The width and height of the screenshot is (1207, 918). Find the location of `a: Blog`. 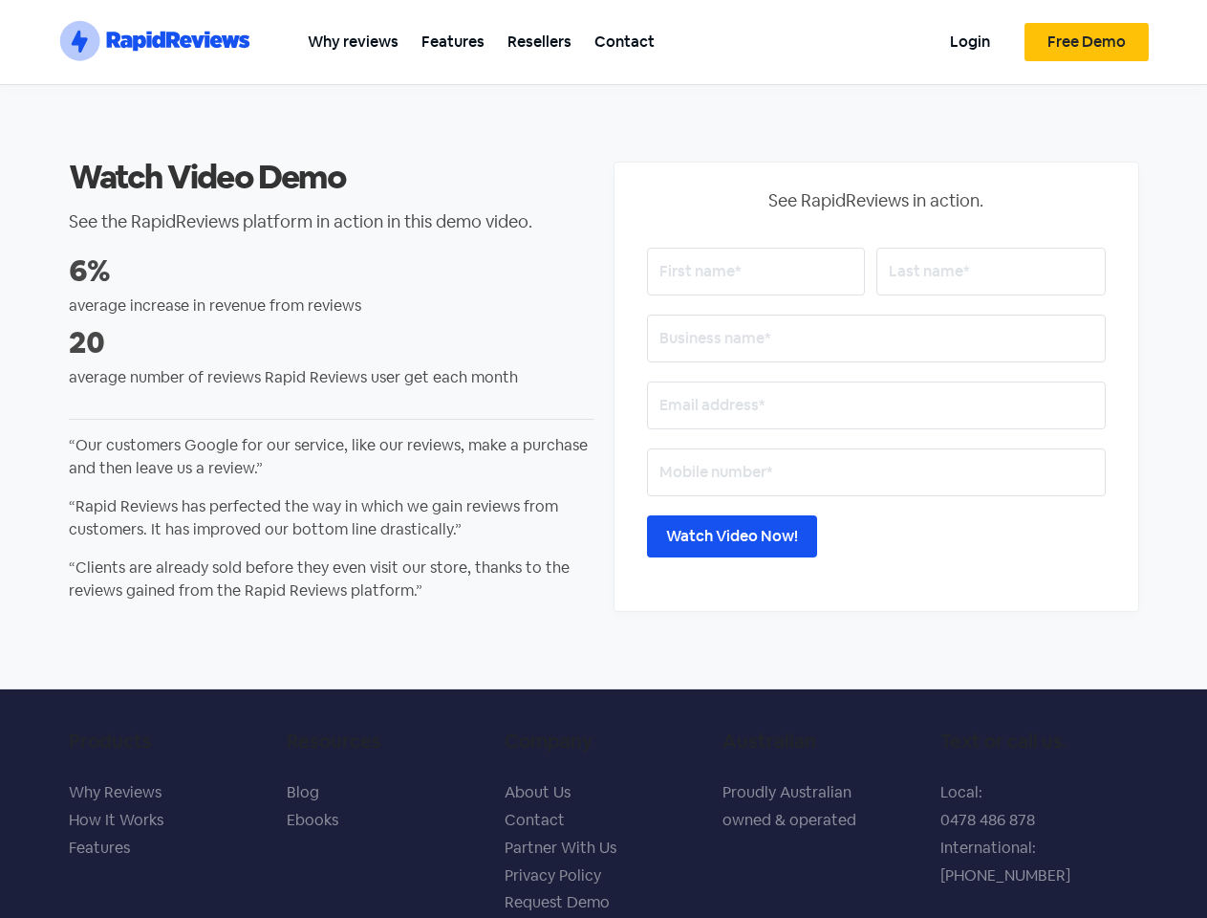

a: Blog is located at coordinates (303, 792).